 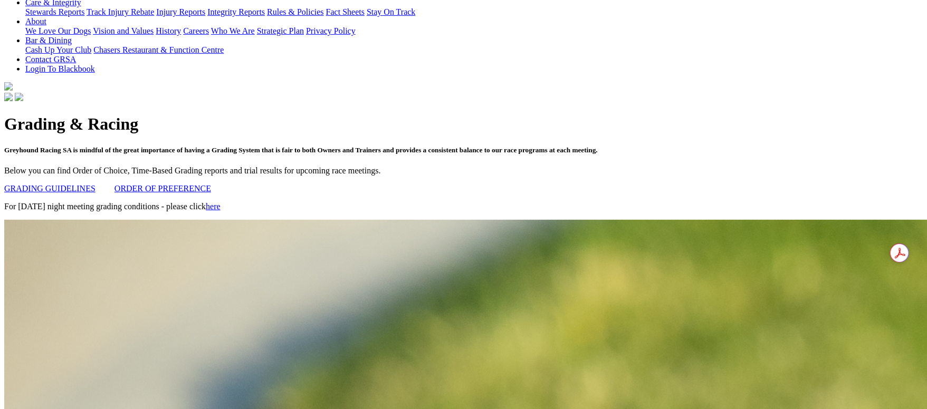 What do you see at coordinates (196, 31) in the screenshot?
I see `a: Careers` at bounding box center [196, 31].